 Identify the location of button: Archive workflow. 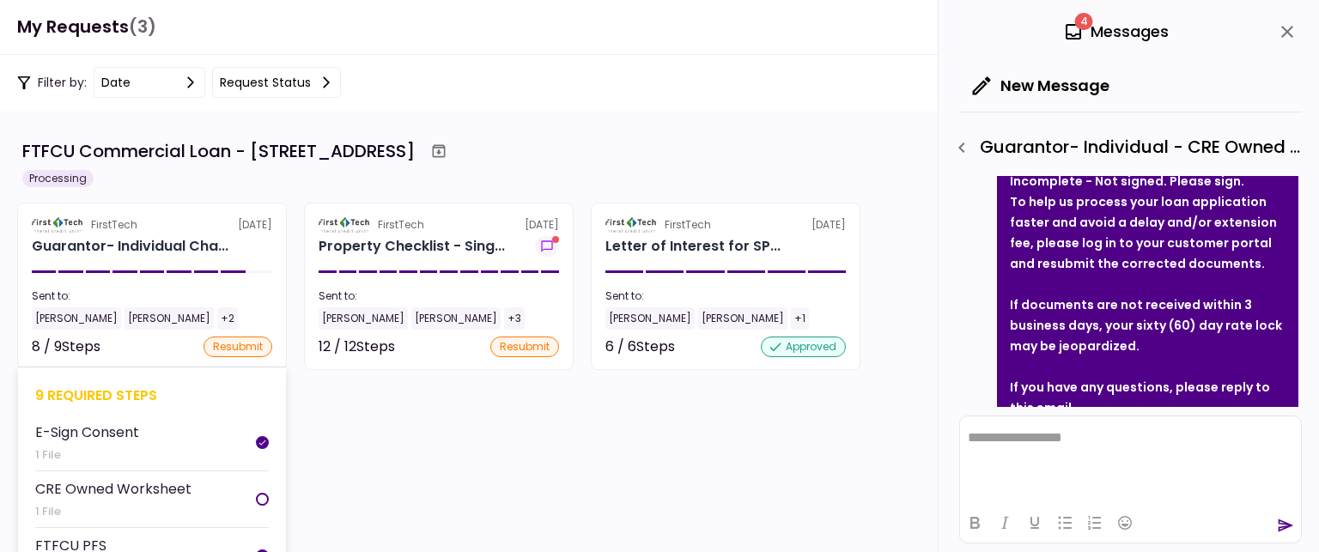
(439, 151).